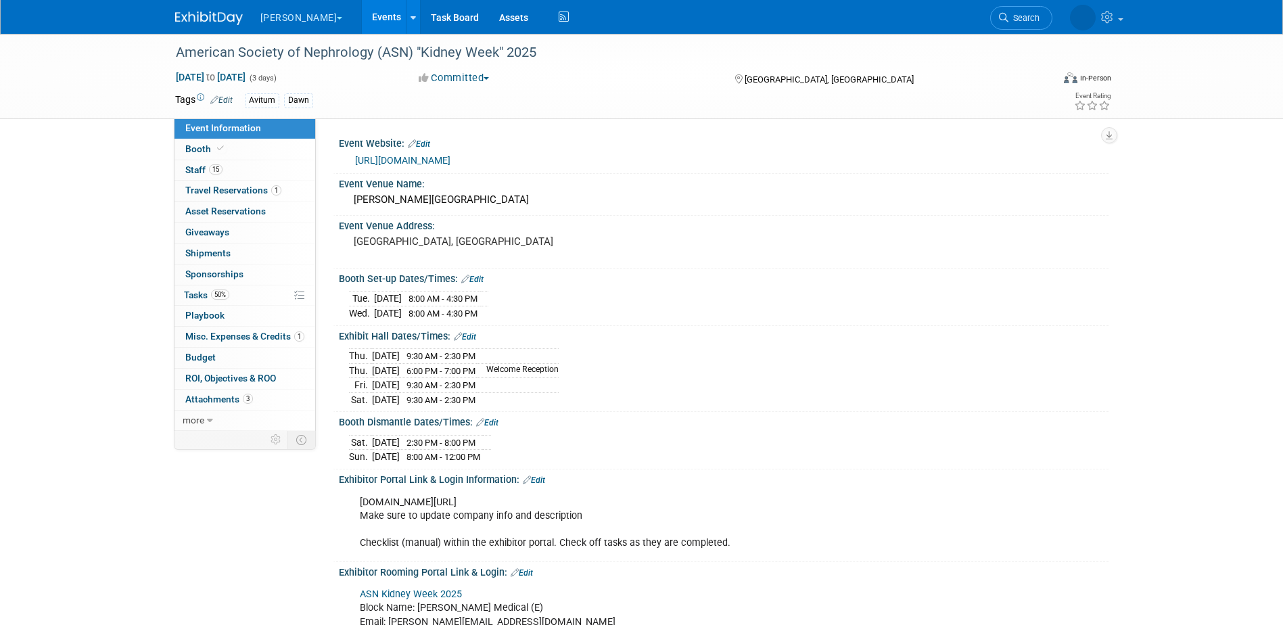  Describe the element at coordinates (245, 128) in the screenshot. I see `a: Event Information` at that location.